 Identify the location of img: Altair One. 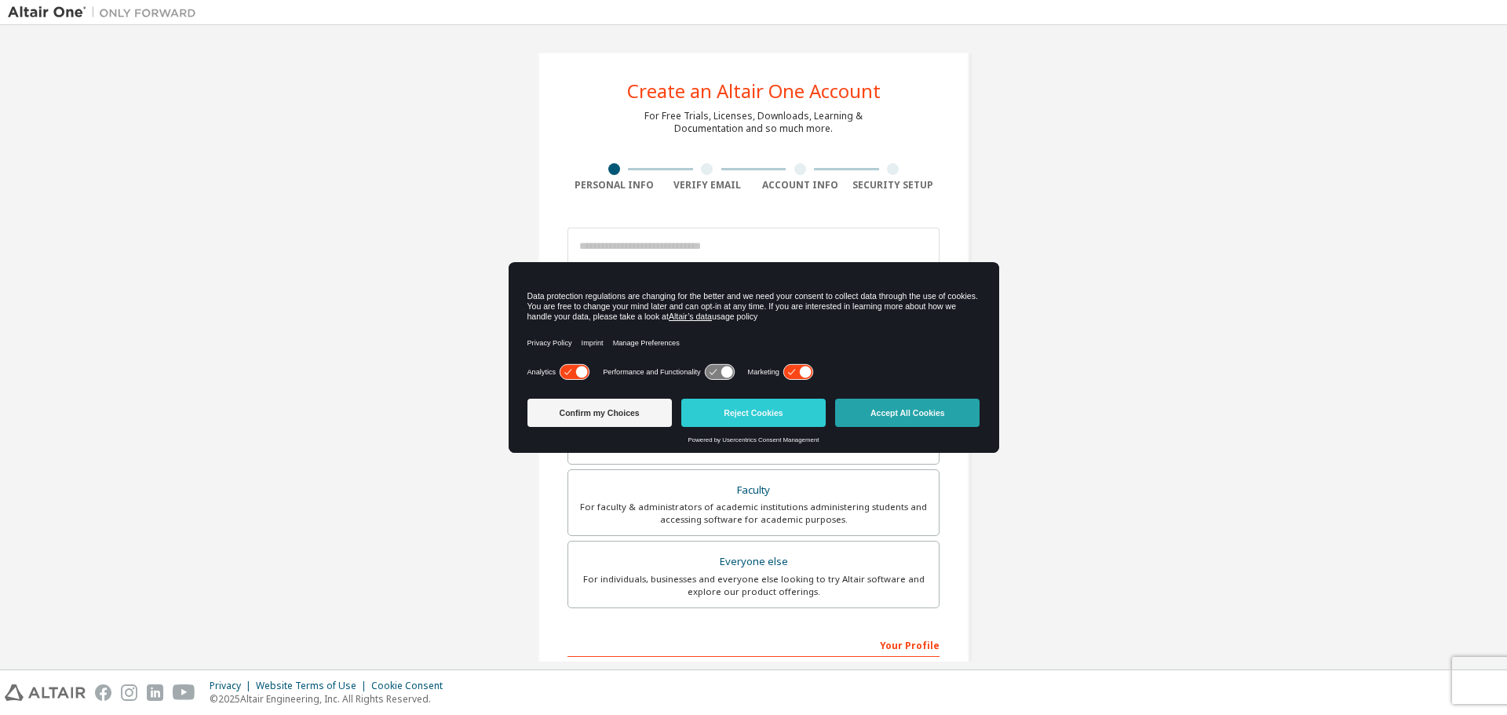
(106, 13).